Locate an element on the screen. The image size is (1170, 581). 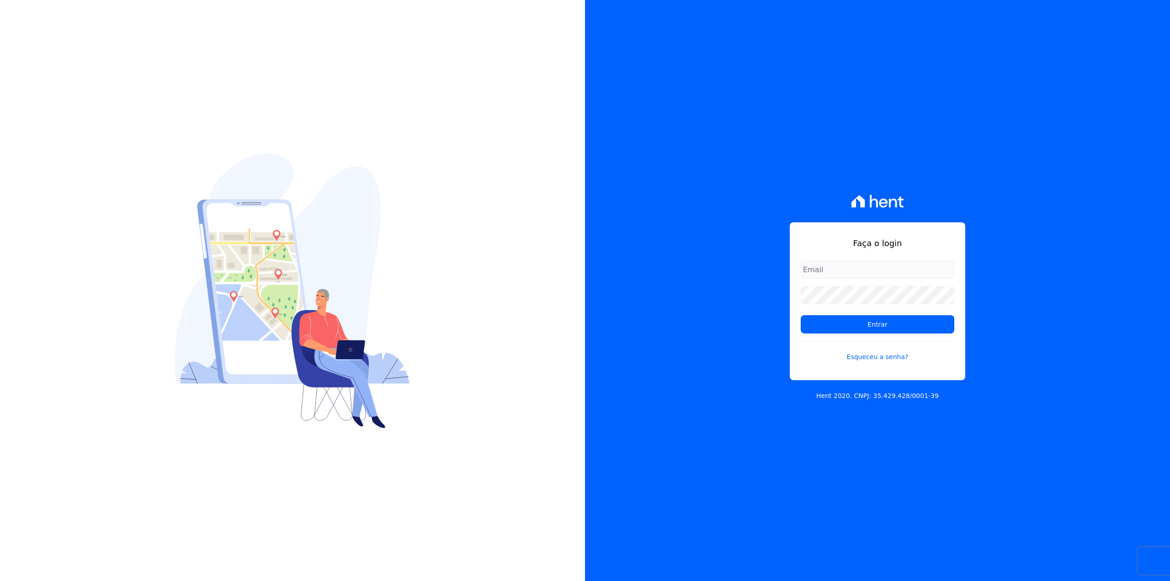
p: Hent 2020. CNPJ: 35.429.428/0001-39 is located at coordinates (878, 395).